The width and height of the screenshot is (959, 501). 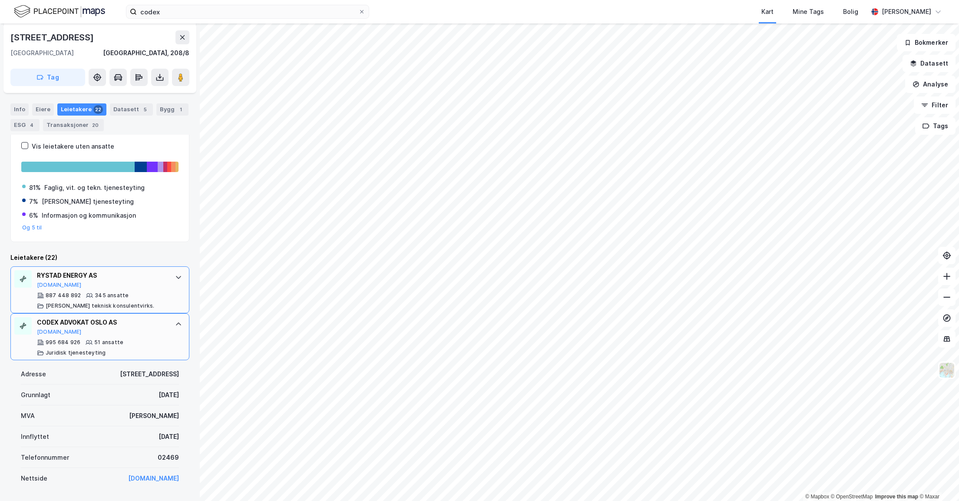 What do you see at coordinates (20, 109) in the screenshot?
I see `div: Info` at bounding box center [20, 109].